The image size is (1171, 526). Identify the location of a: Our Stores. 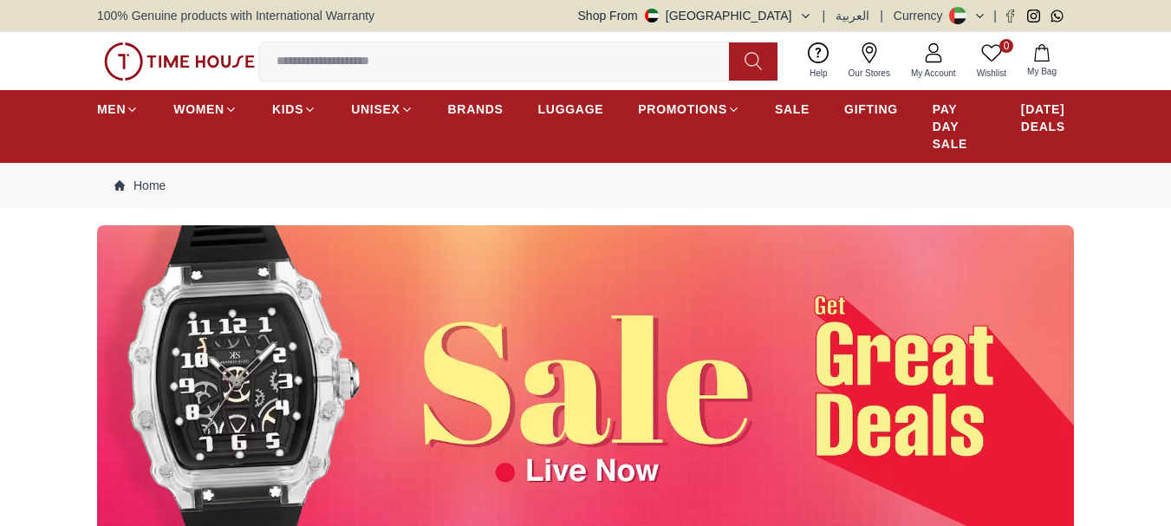
(870, 61).